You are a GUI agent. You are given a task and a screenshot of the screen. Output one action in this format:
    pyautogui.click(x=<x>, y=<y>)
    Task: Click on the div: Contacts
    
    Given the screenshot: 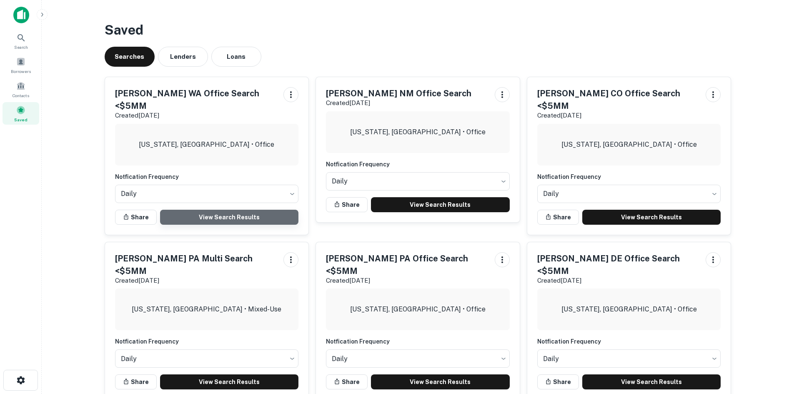 What is the action you would take?
    pyautogui.click(x=21, y=89)
    